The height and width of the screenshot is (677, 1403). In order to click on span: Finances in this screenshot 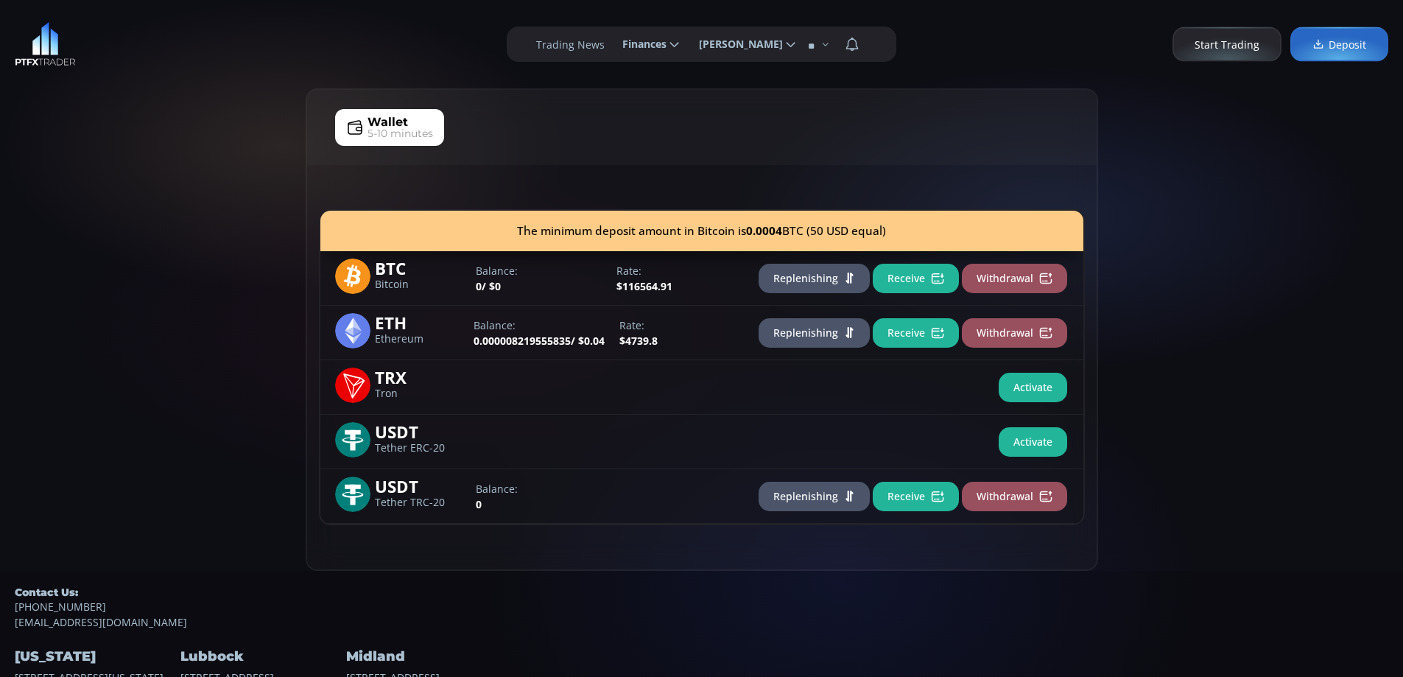, I will do `click(639, 44)`.